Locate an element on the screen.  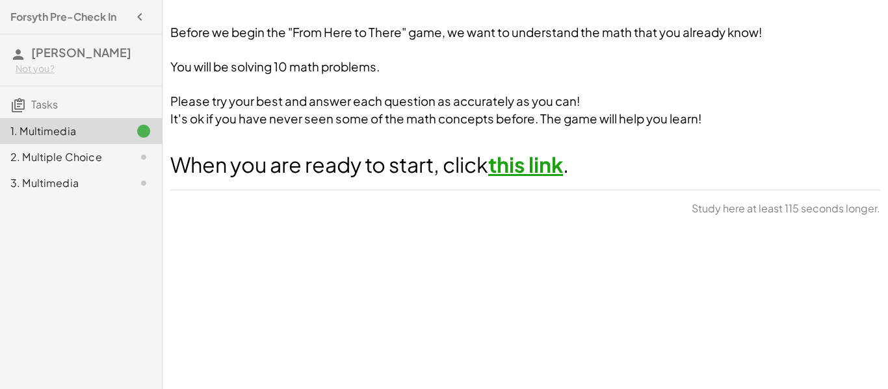
span: Tasks is located at coordinates (44, 104).